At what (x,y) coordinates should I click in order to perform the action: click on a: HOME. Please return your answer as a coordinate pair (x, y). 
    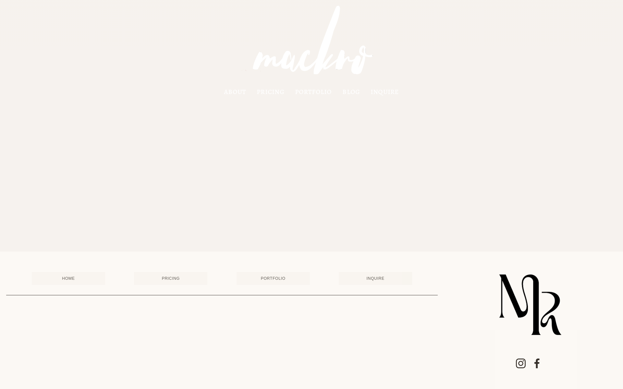
    Looking at the image, I should click on (68, 279).